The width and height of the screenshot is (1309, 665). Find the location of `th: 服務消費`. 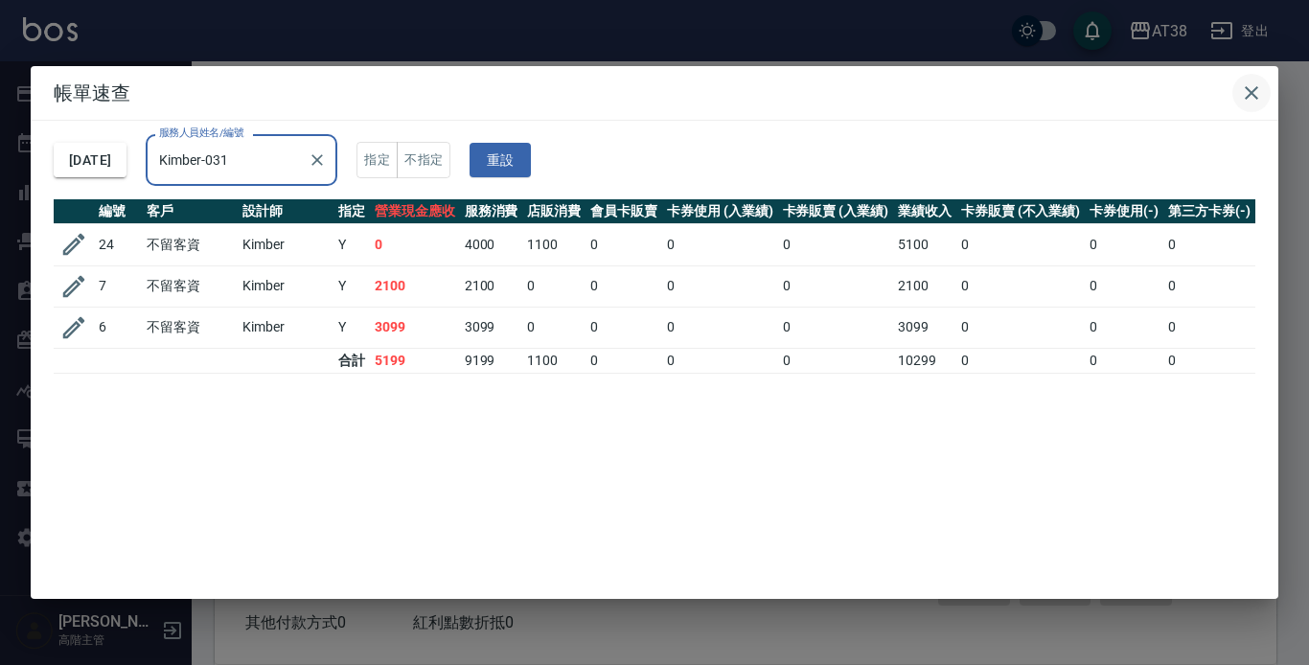

th: 服務消費 is located at coordinates (492, 212).